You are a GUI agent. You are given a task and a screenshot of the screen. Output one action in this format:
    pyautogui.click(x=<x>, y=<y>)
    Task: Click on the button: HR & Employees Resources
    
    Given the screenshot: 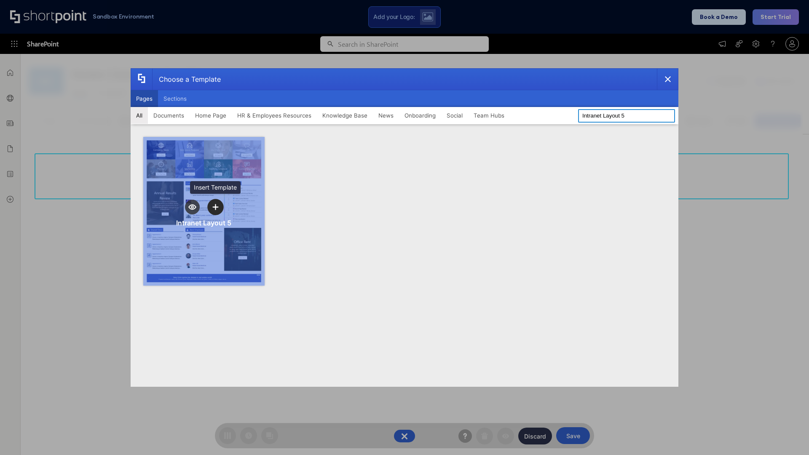 What is the action you would take?
    pyautogui.click(x=274, y=115)
    